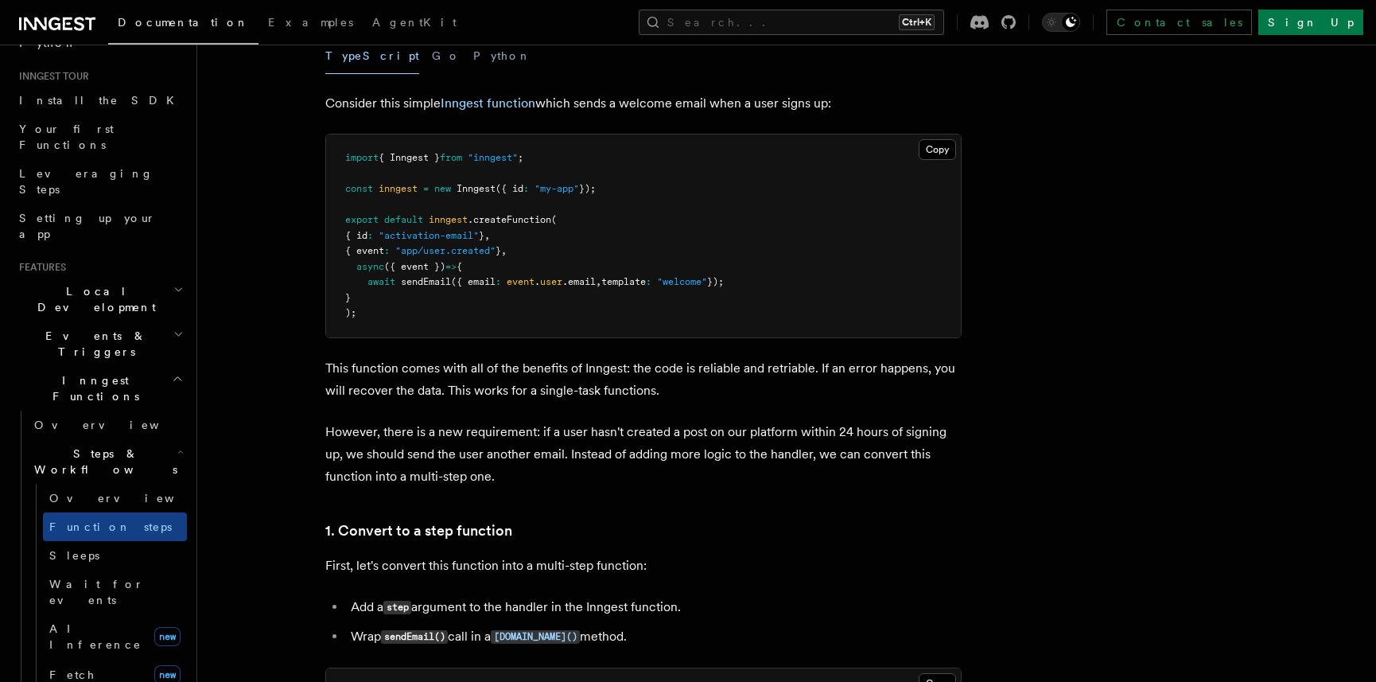  Describe the element at coordinates (916, 22) in the screenshot. I see `kbd: Ctrl+K` at that location.